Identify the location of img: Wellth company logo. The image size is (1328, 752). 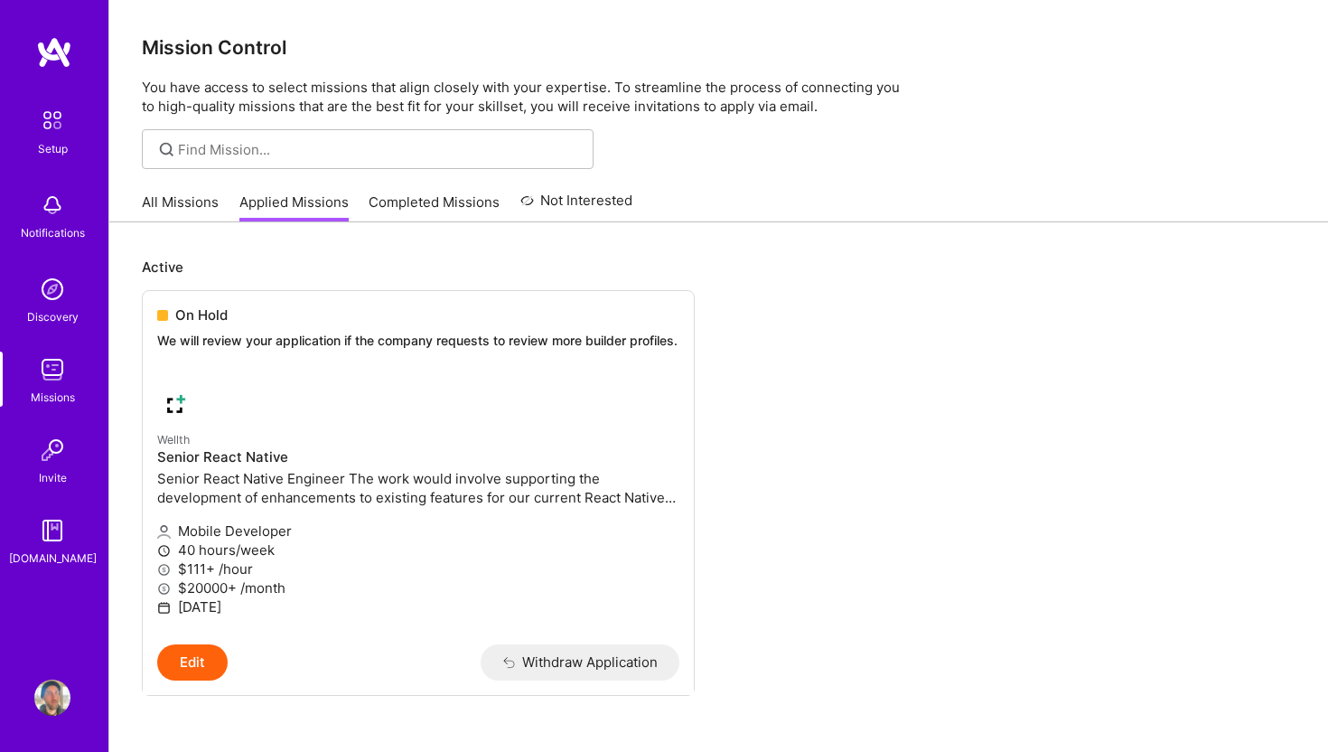
(175, 404).